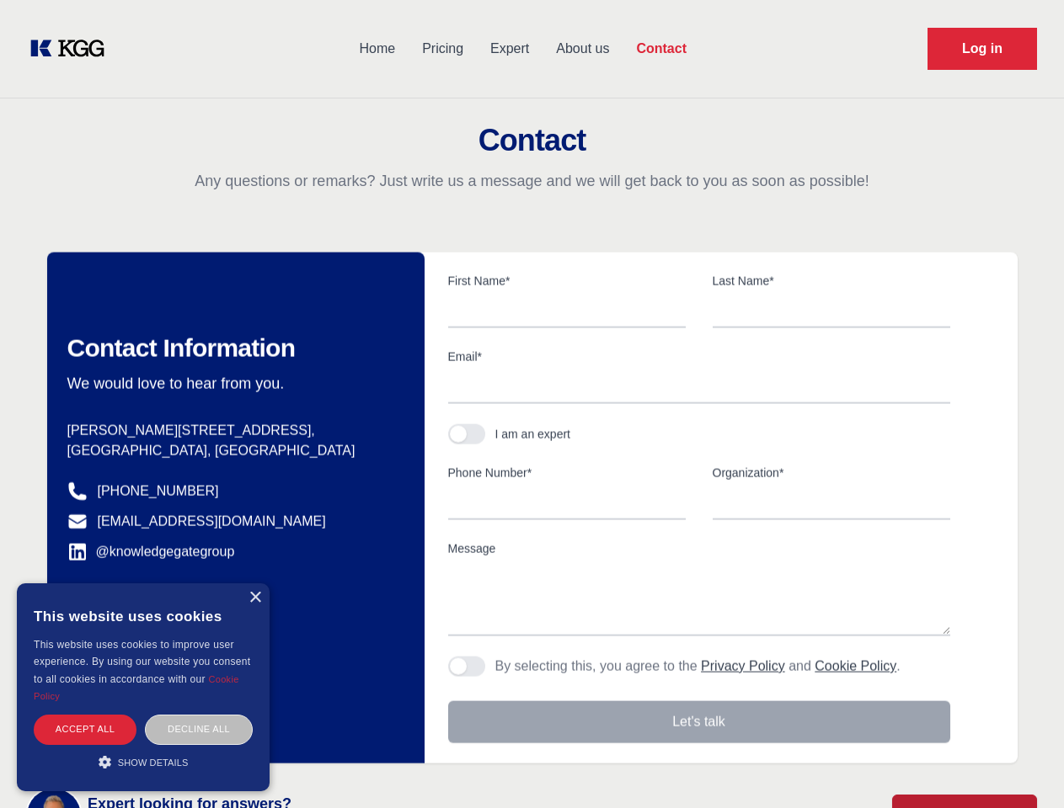 This screenshot has width=1064, height=808. Describe the element at coordinates (699, 723) in the screenshot. I see `button: Let's talk` at that location.